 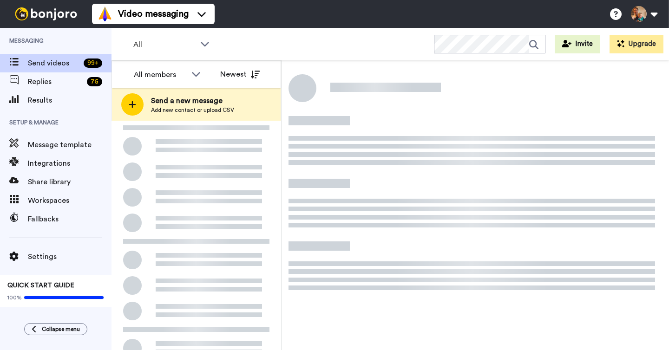 What do you see at coordinates (46, 14) in the screenshot?
I see `img: bj-logo-header-white.svg` at bounding box center [46, 14].